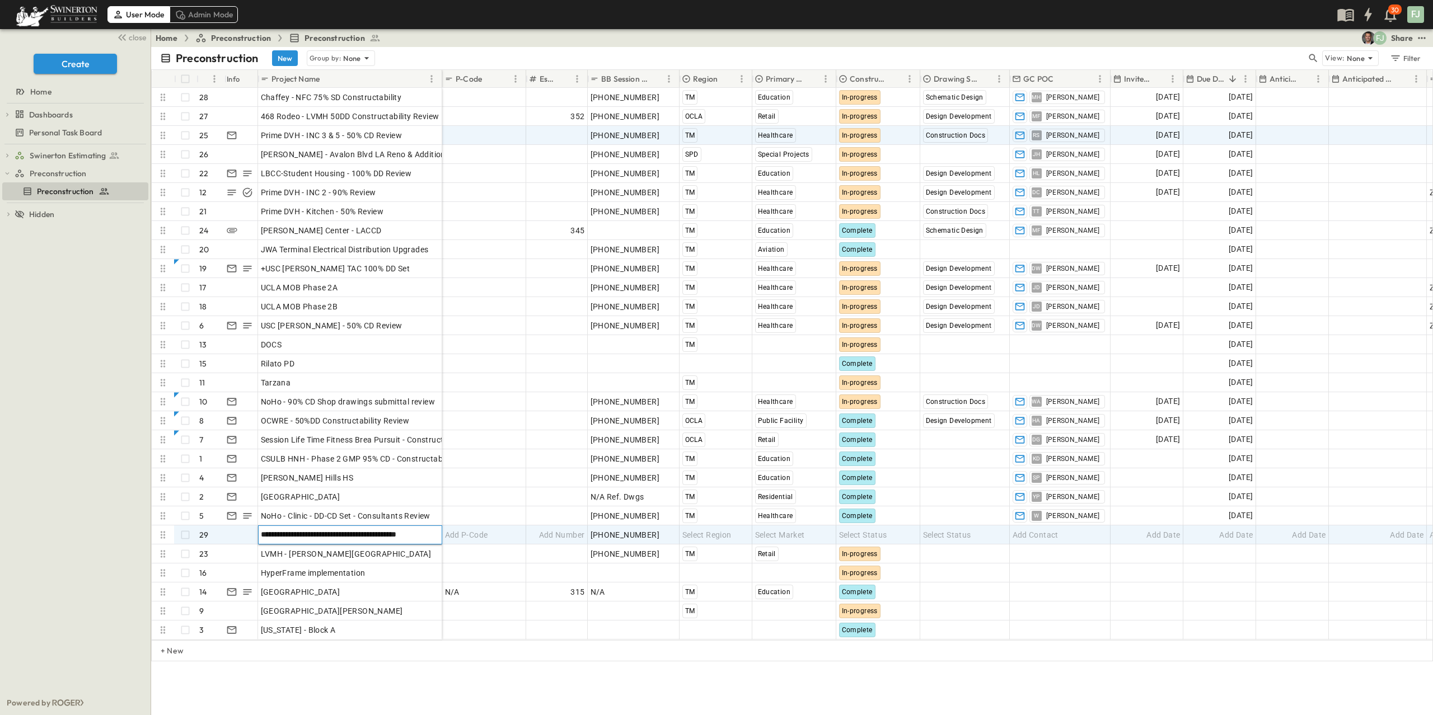 This screenshot has height=715, width=1433. I want to click on span: Schematic Design, so click(954, 97).